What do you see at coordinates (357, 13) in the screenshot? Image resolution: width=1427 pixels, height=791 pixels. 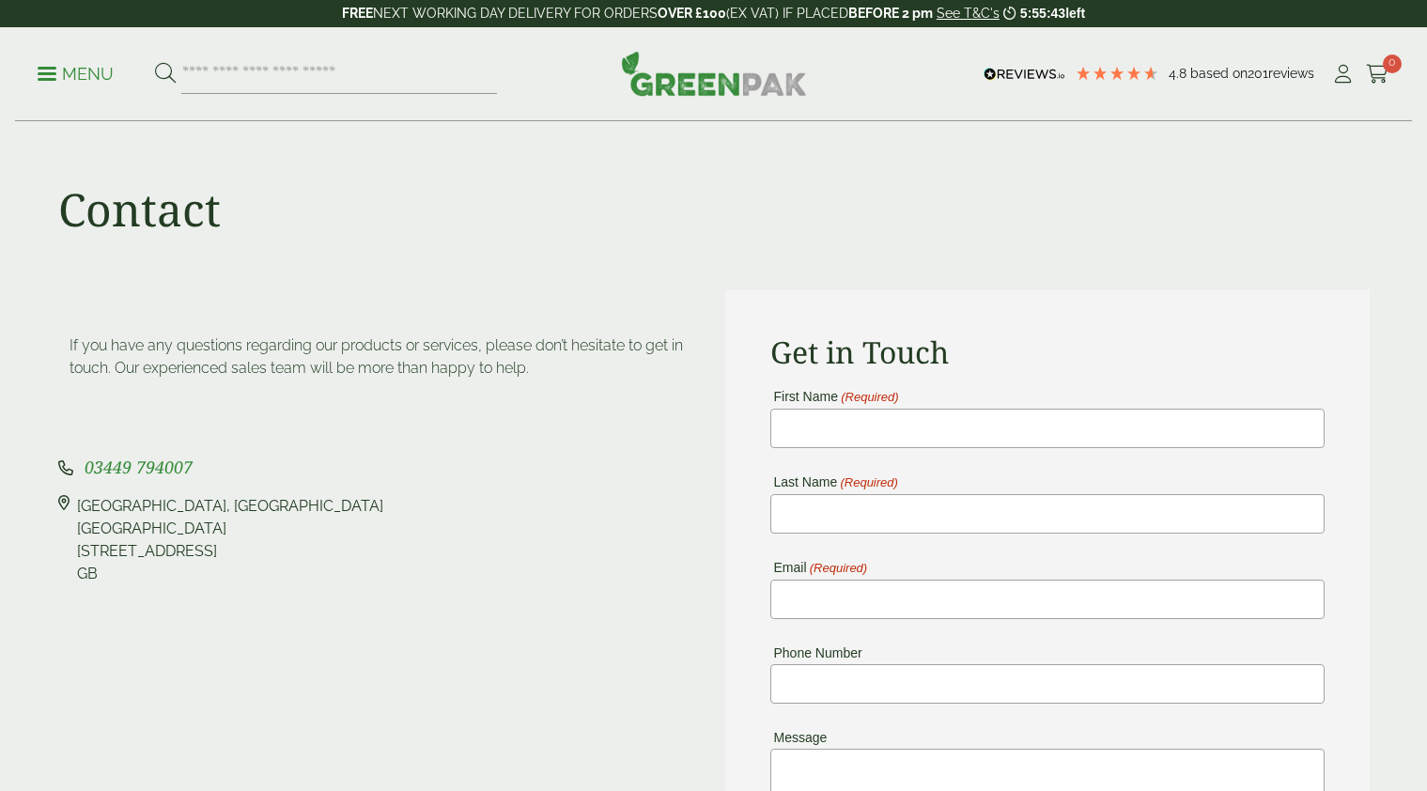 I see `strong: FREE` at bounding box center [357, 13].